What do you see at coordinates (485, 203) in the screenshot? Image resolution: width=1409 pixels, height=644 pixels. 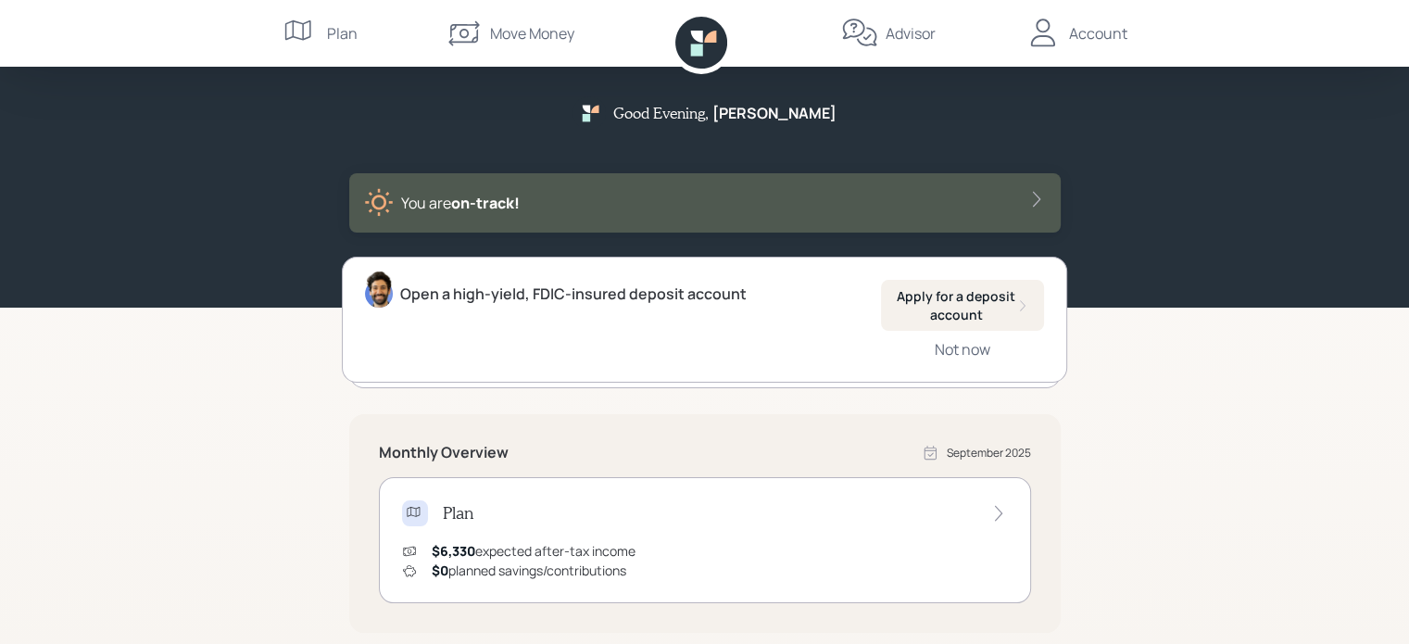 I see `span: on‑track!` at bounding box center [485, 203].